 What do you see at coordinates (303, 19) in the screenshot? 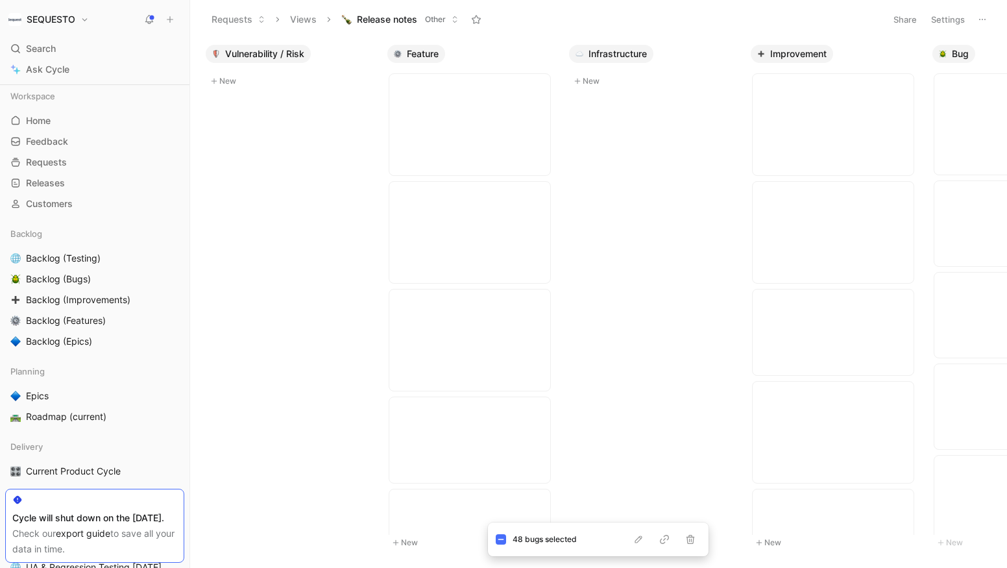
I see `button: Views` at bounding box center [303, 19].